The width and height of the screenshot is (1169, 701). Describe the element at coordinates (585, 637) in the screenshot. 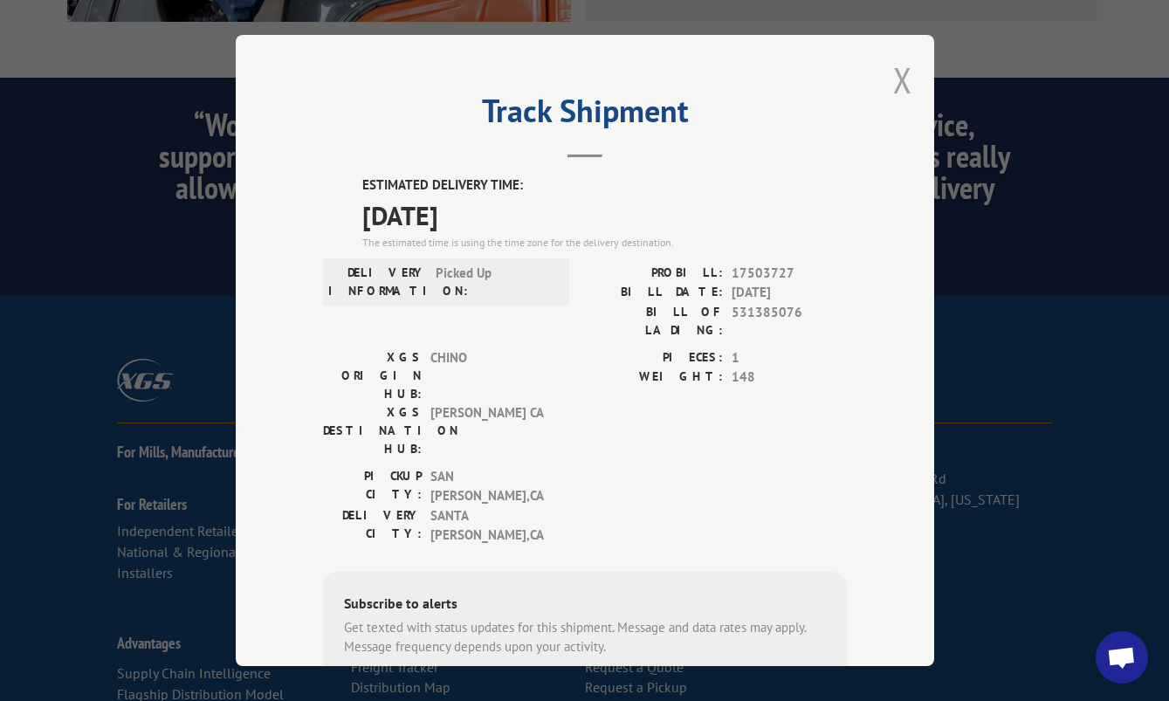

I see `div: Get texted with status updates for this shipment. Message and data rates may apply. Message frequ...` at that location.